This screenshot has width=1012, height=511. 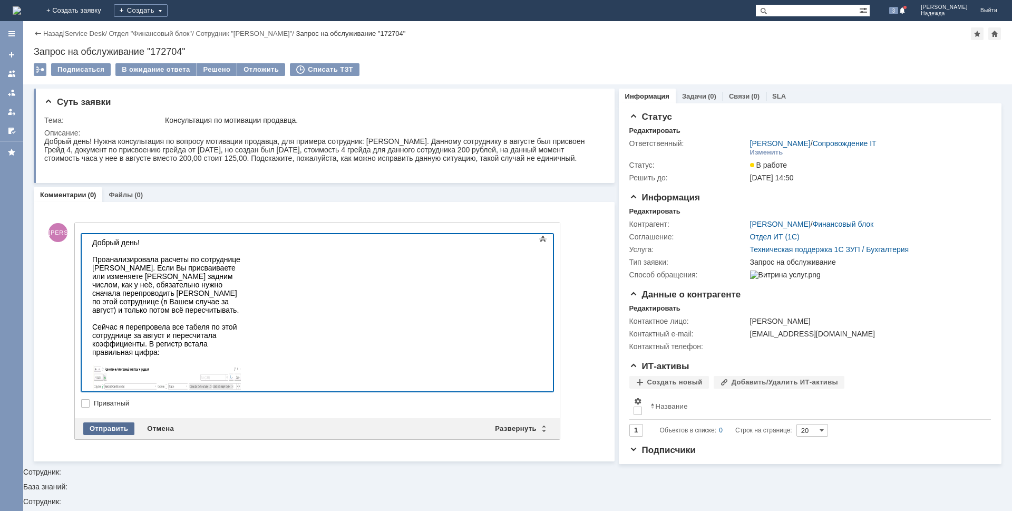 I want to click on div: Контактное лицо:, so click(x=688, y=321).